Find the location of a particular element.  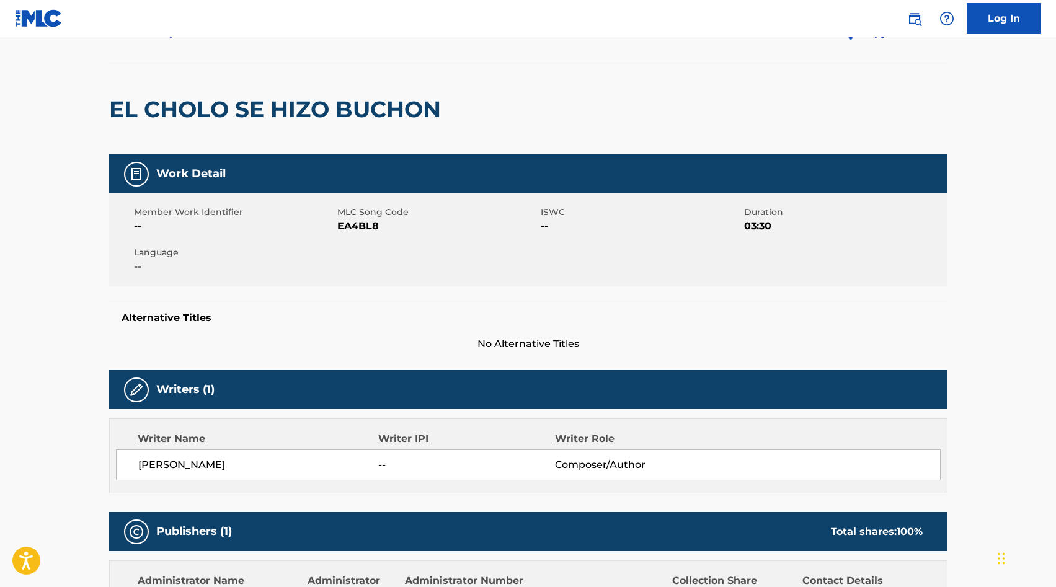

h5: Work Detail is located at coordinates (191, 174).